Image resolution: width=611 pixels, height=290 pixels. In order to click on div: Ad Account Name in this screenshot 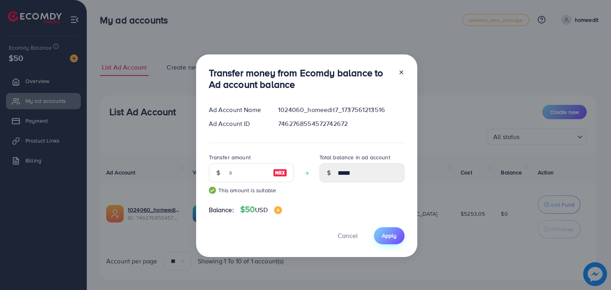, I will do `click(237, 110)`.